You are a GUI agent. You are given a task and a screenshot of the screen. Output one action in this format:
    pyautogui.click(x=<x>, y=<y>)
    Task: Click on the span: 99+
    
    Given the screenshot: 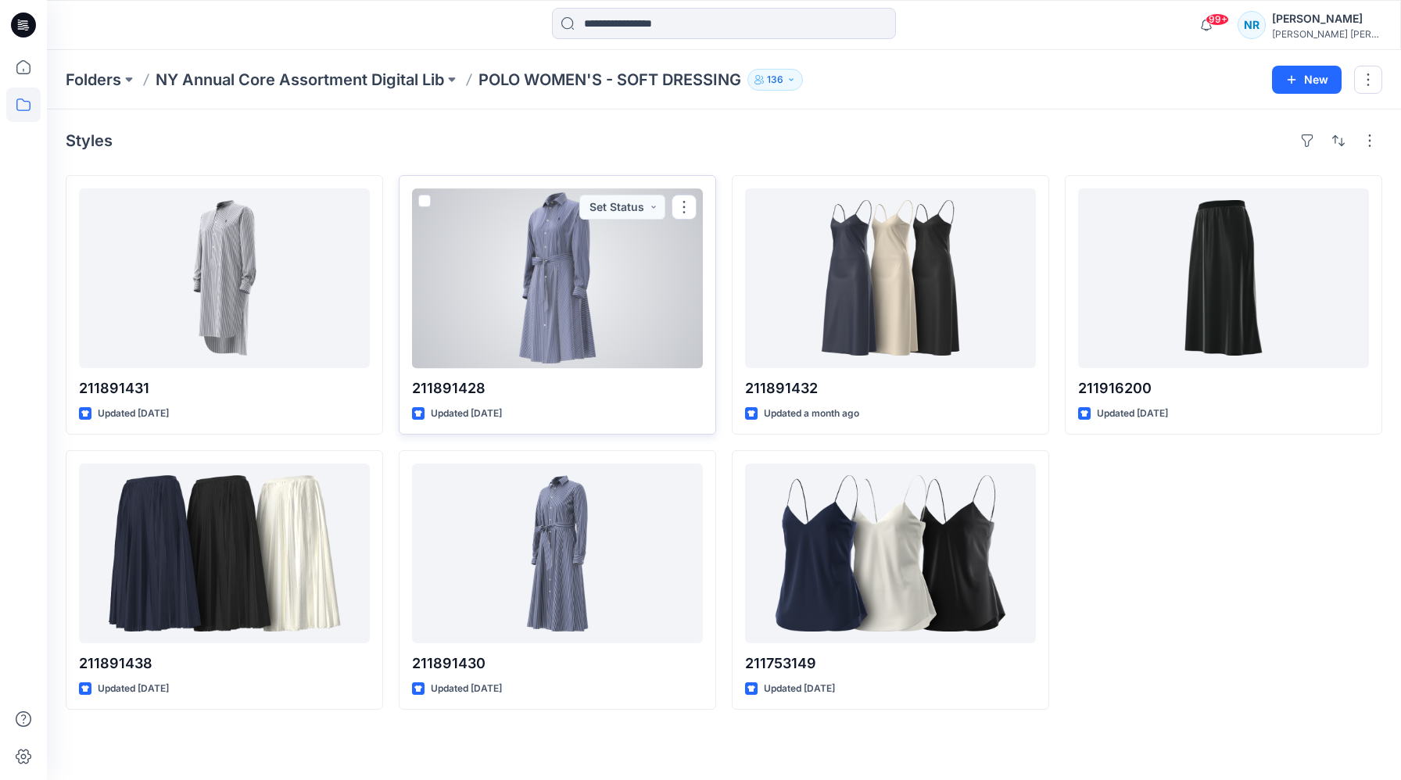 What is the action you would take?
    pyautogui.click(x=1217, y=20)
    